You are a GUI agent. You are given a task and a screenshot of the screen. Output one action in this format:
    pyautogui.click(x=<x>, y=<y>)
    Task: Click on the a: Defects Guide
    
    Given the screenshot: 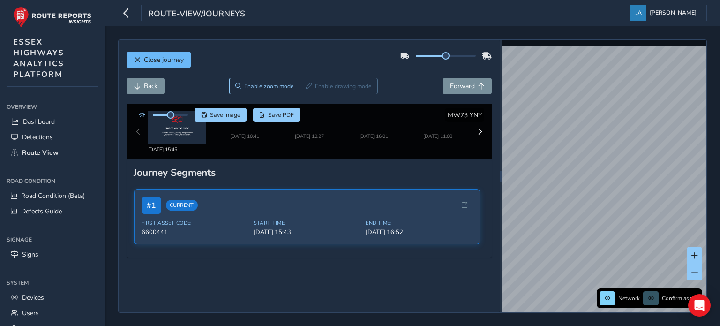 What is the action you would take?
    pyautogui.click(x=52, y=211)
    